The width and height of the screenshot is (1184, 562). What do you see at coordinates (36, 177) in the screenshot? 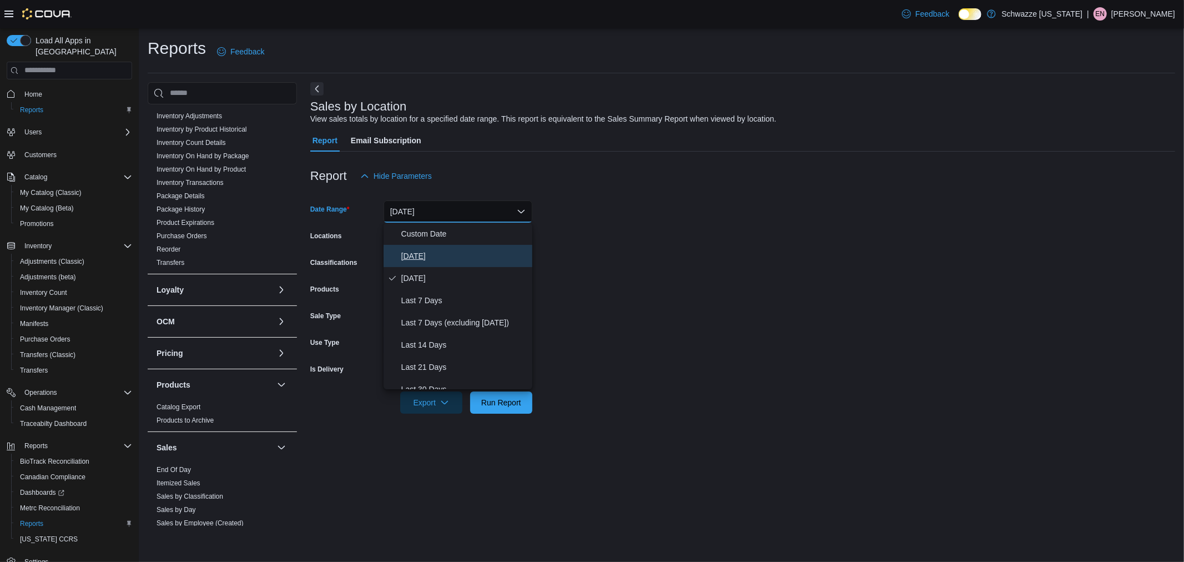
I see `button: Catalog` at bounding box center [36, 177].